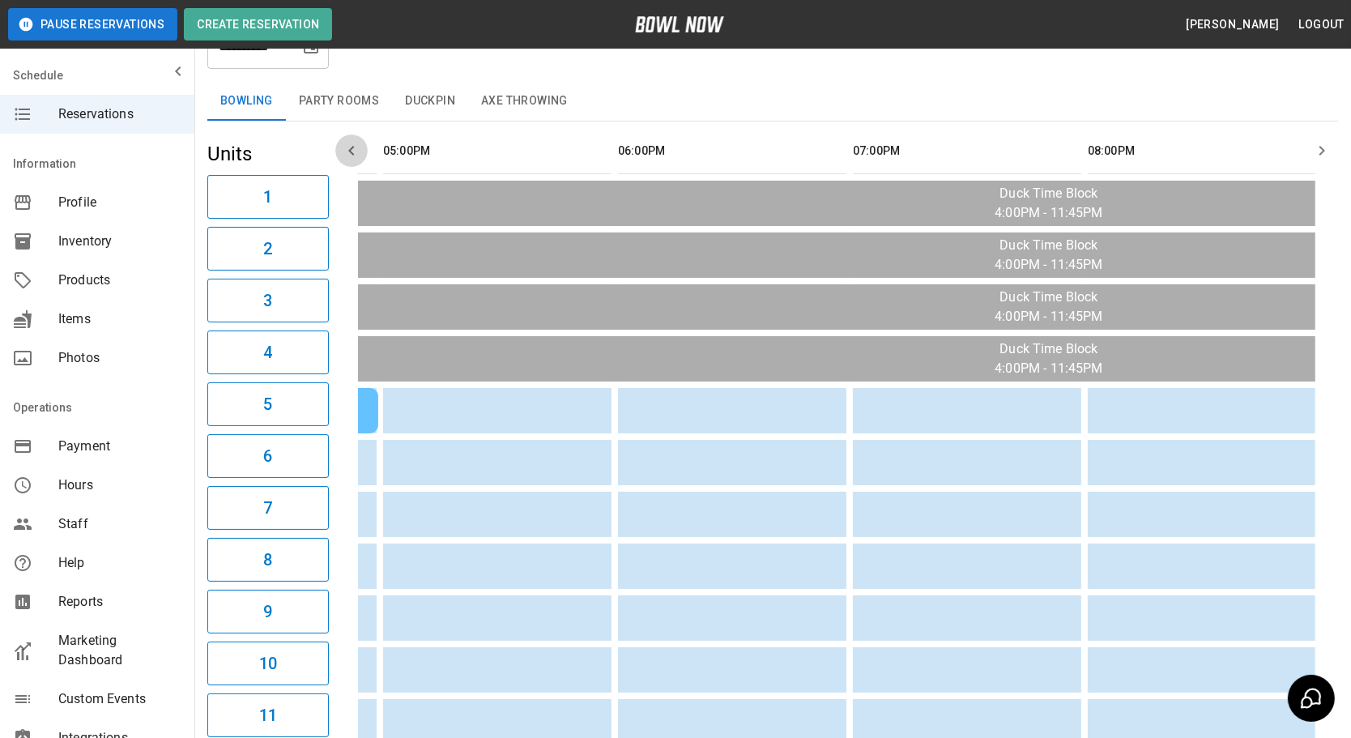 This screenshot has width=1351, height=738. Describe the element at coordinates (120, 563) in the screenshot. I see `span: Help` at that location.